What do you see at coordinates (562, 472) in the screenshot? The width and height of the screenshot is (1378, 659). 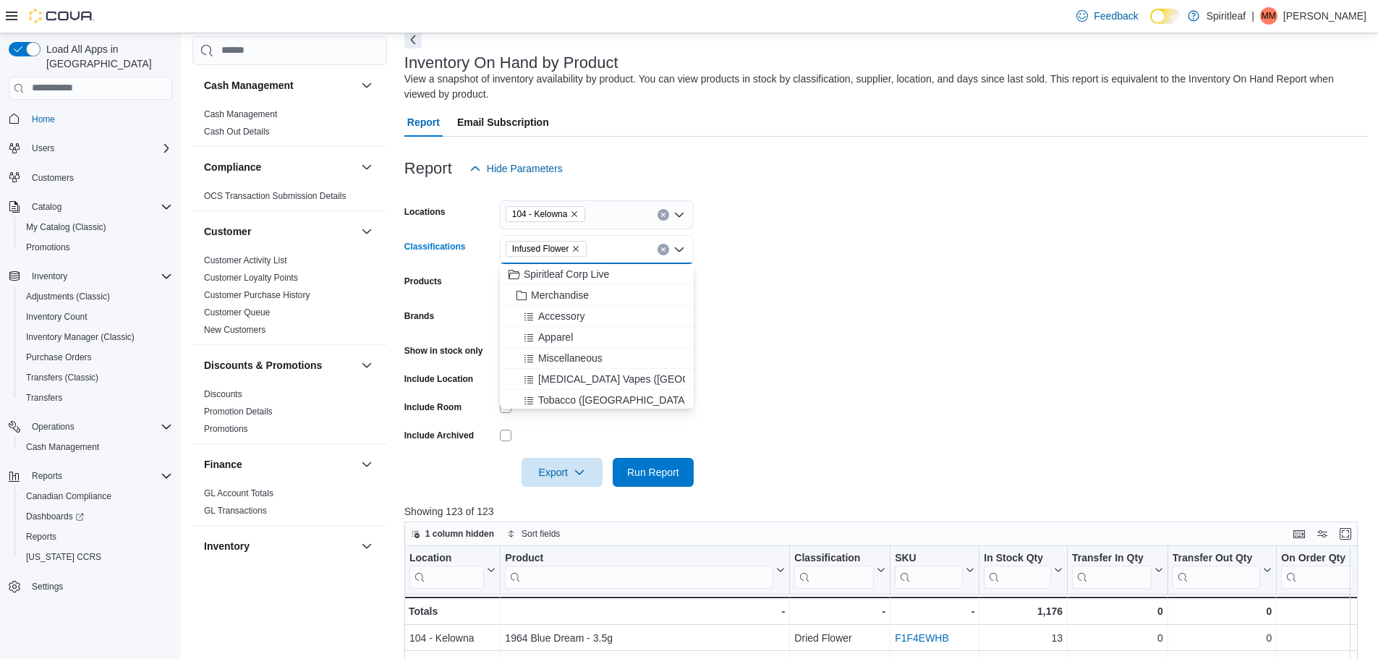 I see `button: Export` at bounding box center [562, 472].